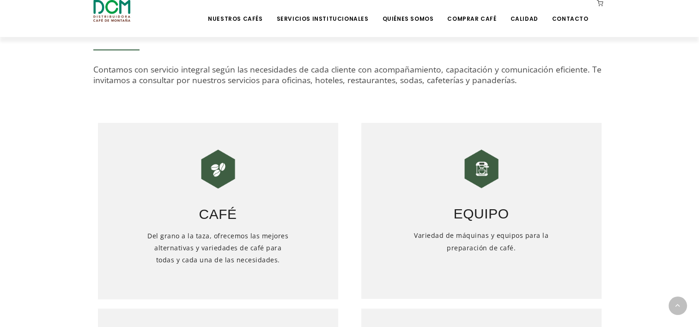 Image resolution: width=699 pixels, height=327 pixels. I want to click on a: Nuestros Cafés, so click(235, 12).